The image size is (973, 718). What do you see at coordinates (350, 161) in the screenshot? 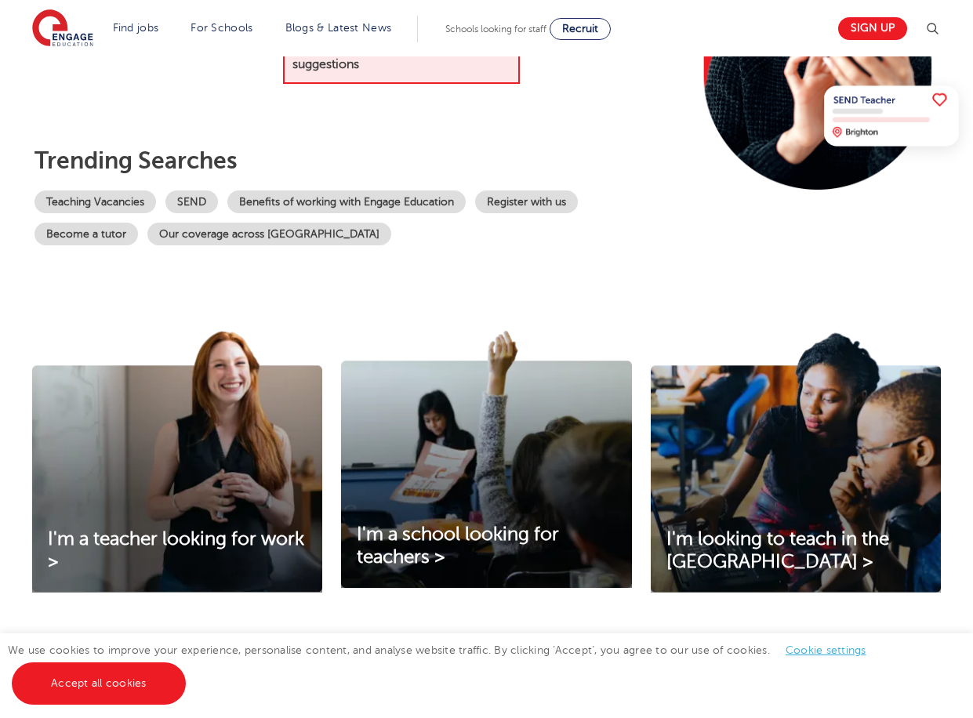
I see `p: Trending searches` at bounding box center [350, 161].